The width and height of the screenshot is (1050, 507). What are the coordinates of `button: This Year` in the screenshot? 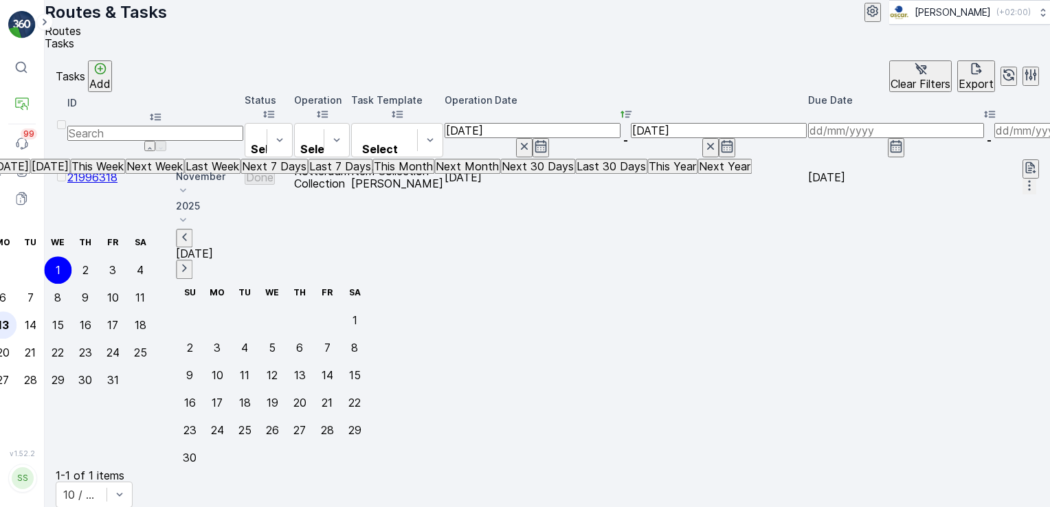 It's located at (672, 166).